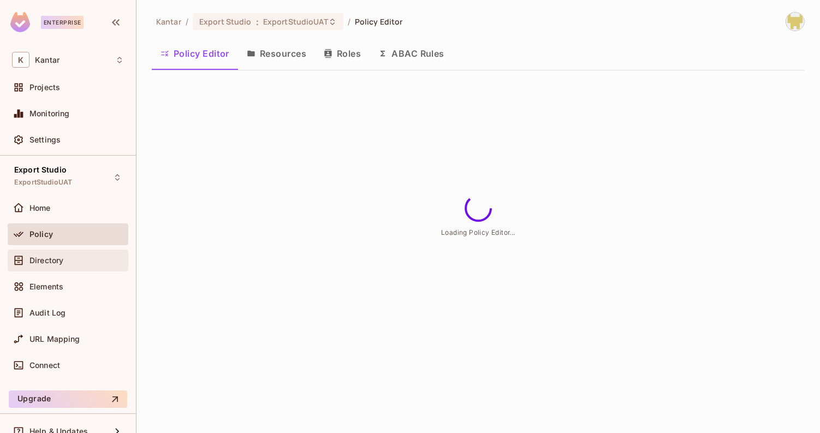 The image size is (820, 433). I want to click on span: Workspace: Kantar, so click(47, 60).